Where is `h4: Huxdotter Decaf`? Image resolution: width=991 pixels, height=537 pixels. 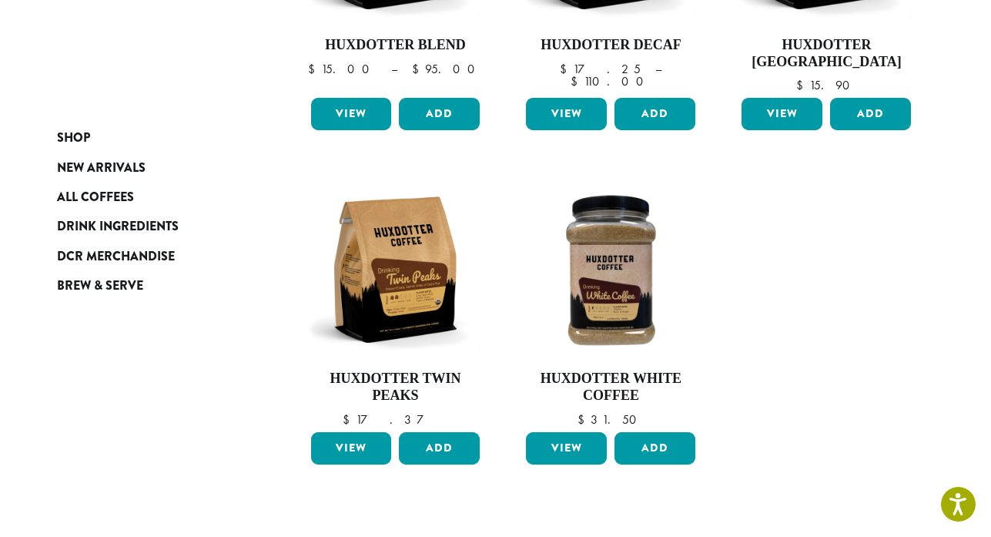 h4: Huxdotter Decaf is located at coordinates (611, 45).